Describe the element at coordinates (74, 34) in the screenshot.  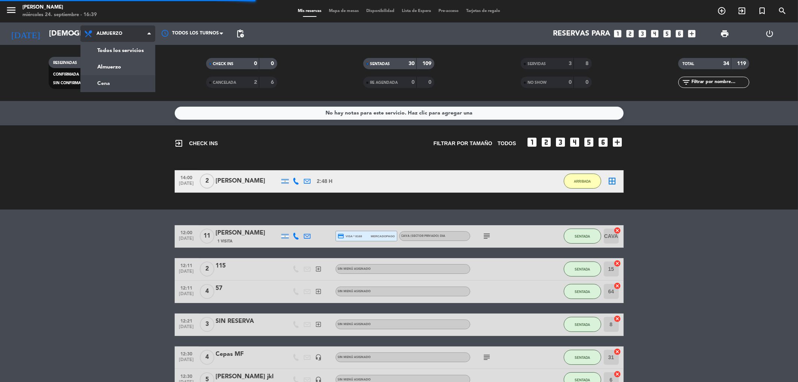
I see `i: arrow_drop_down` at that location.